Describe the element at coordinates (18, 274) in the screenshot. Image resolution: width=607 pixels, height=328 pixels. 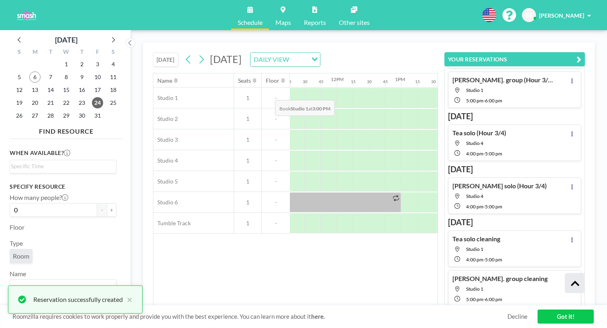
I see `label: Name` at that location.